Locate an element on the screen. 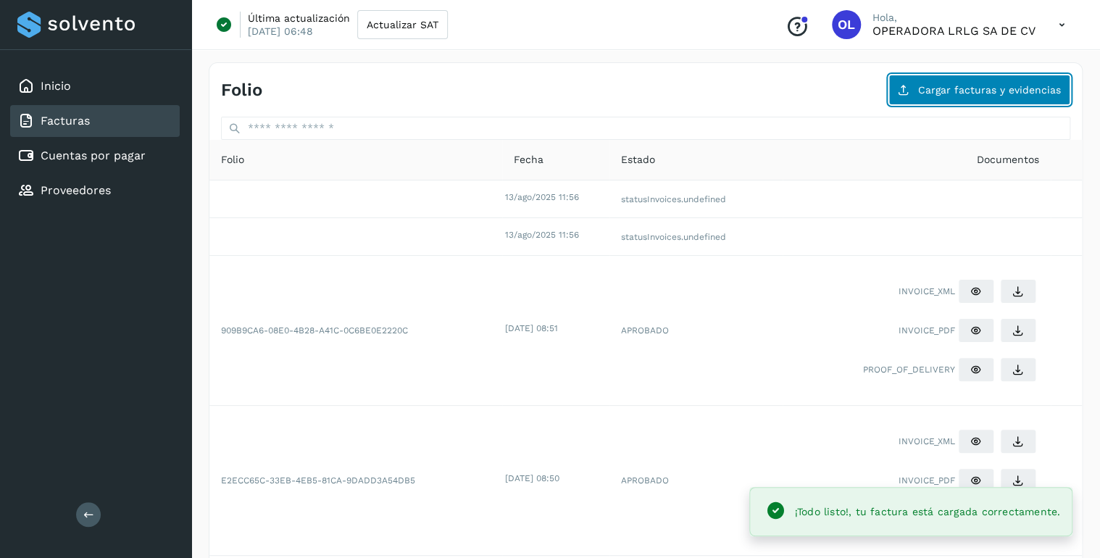 The height and width of the screenshot is (558, 1100). span: Fecha is located at coordinates (528, 159).